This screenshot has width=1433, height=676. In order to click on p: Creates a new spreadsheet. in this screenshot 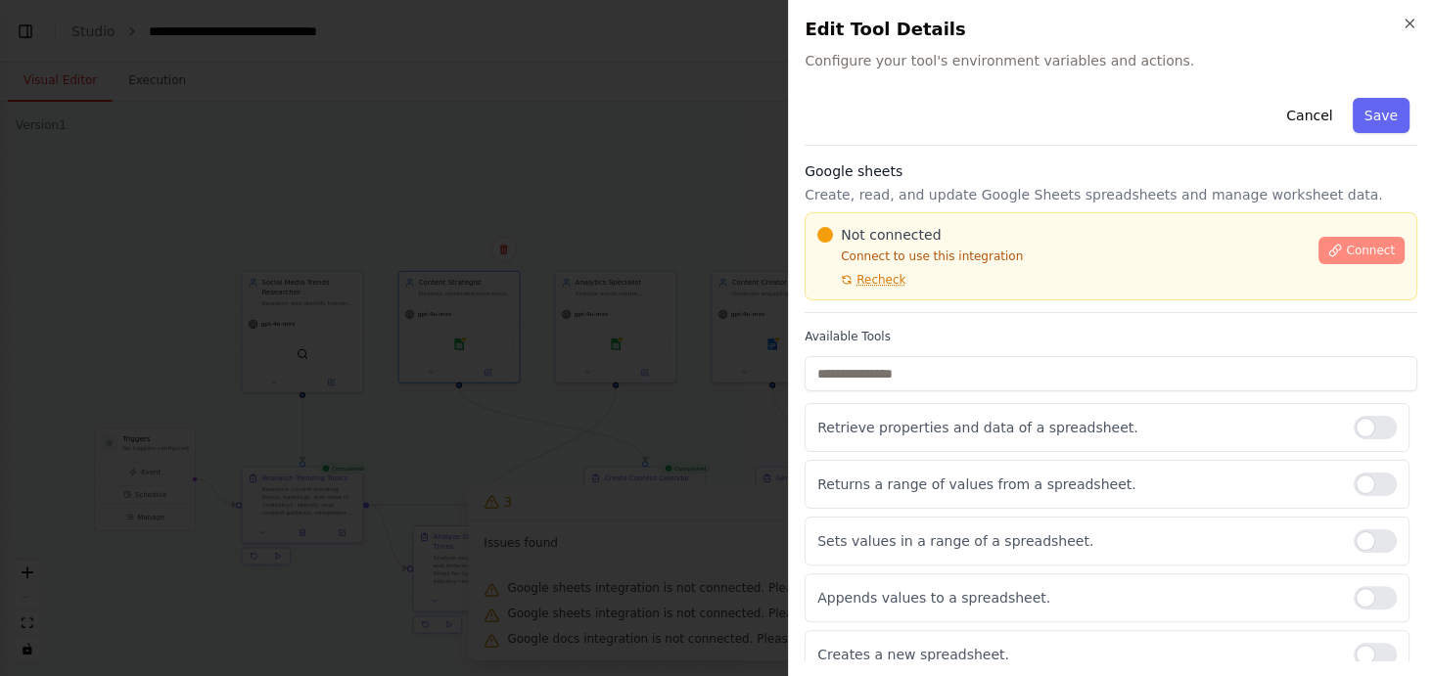, I will do `click(1077, 655)`.